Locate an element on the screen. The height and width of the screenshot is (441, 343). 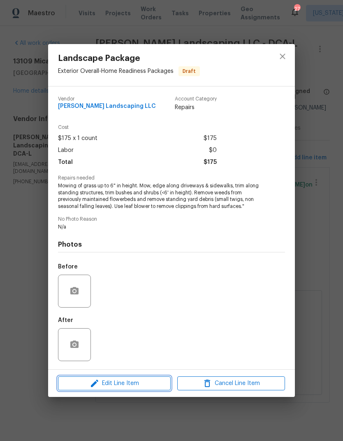
span: Repairs needed is located at coordinates (172, 178).